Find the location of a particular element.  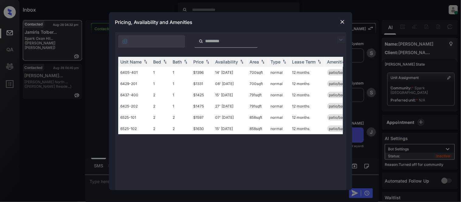

td: $1597 is located at coordinates (202, 117).